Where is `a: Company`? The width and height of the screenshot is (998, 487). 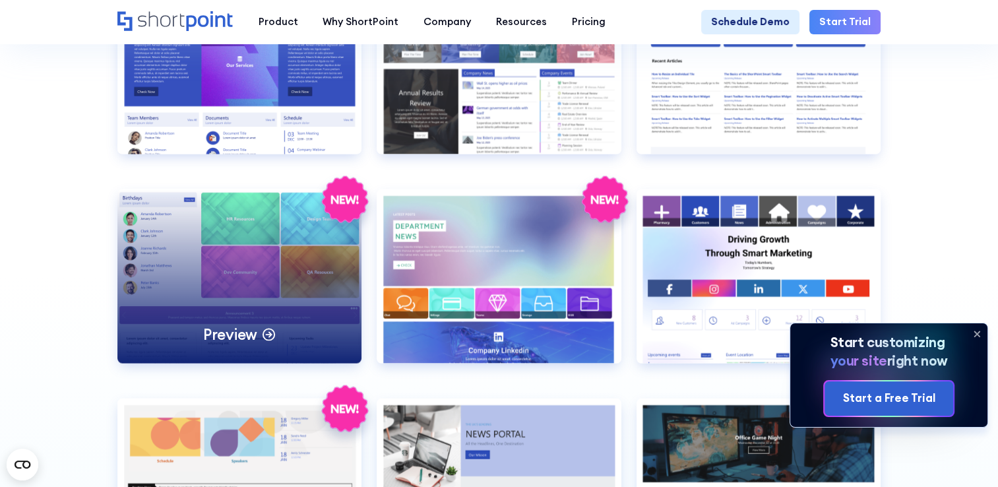
a: Company is located at coordinates (447, 22).